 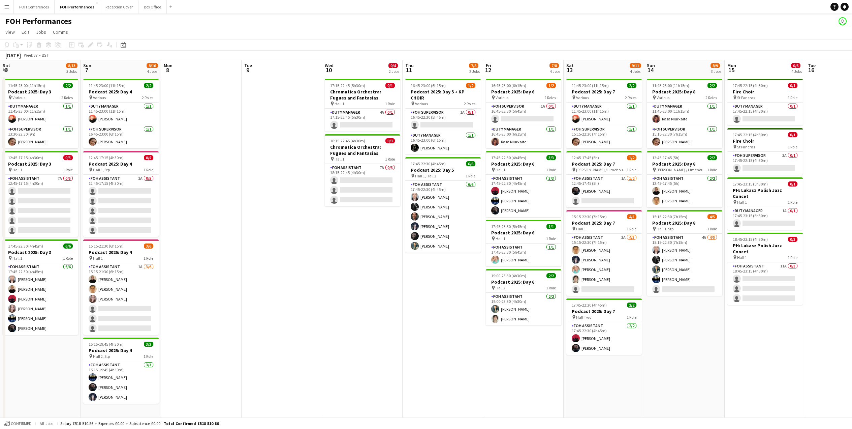 I want to click on div: 15:15-22:30 (7h15m)4/5Podcast 2025: Day 7 Hall 11 RoleFOH Assistant3A4/515:15-22:30 (7h15m)[PERSO..., so click(x=604, y=253).